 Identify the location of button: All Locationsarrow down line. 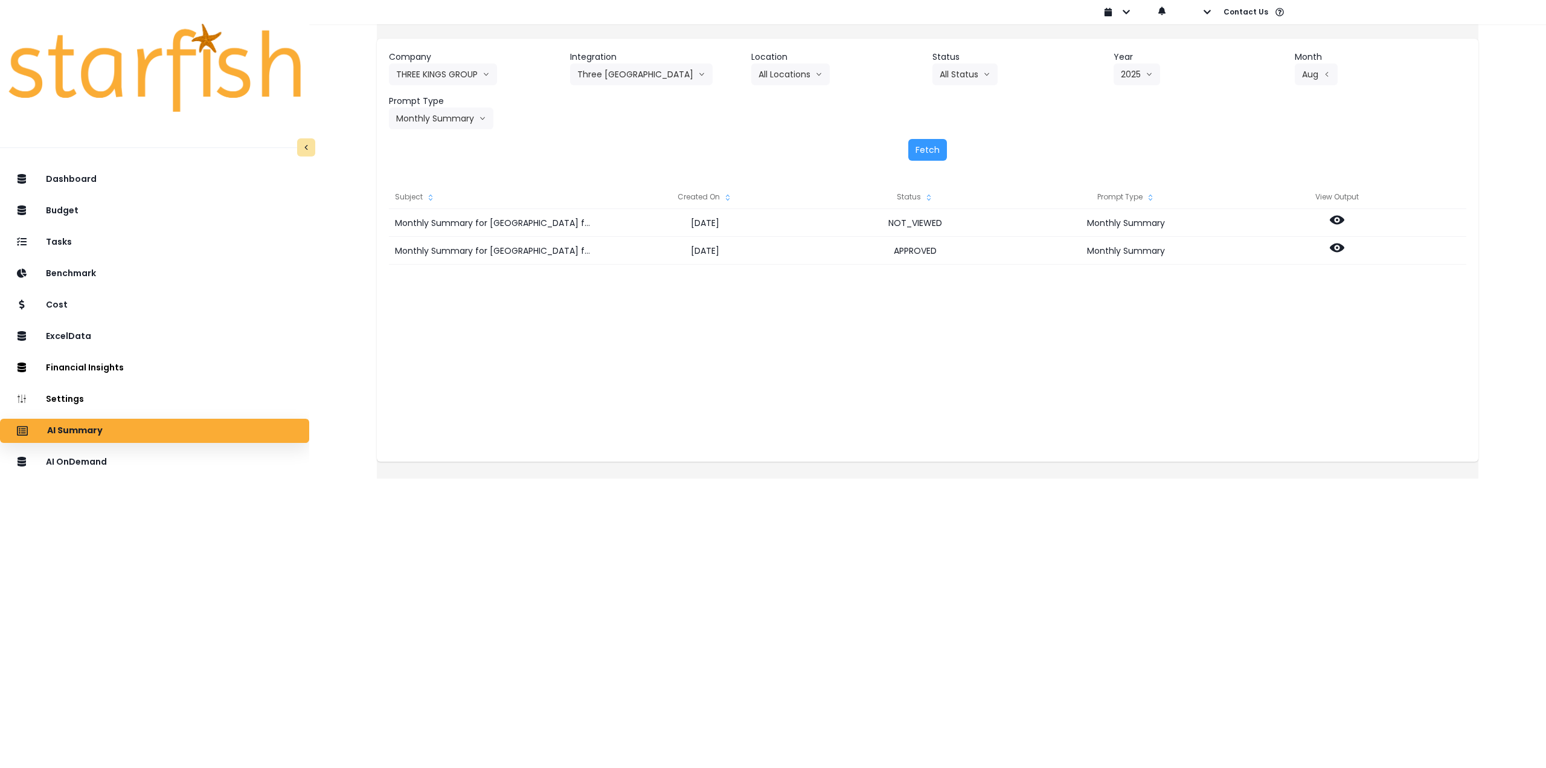
(790, 74).